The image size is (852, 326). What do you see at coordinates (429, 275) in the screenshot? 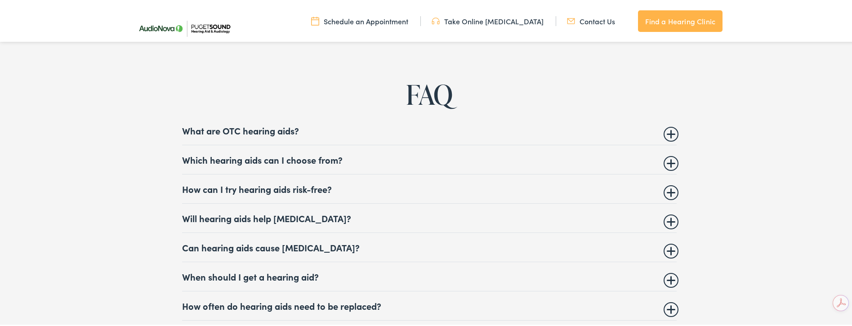
I see `summary: When should I get a hearing aid?` at bounding box center [429, 275].